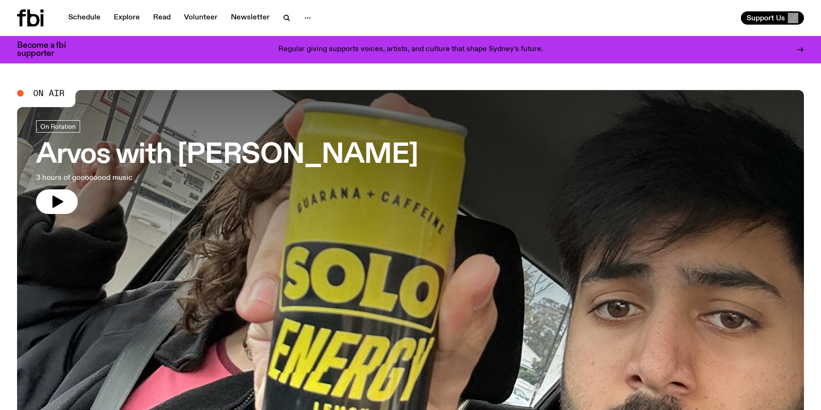 Image resolution: width=821 pixels, height=410 pixels. Describe the element at coordinates (250, 18) in the screenshot. I see `a: Newsletter` at that location.